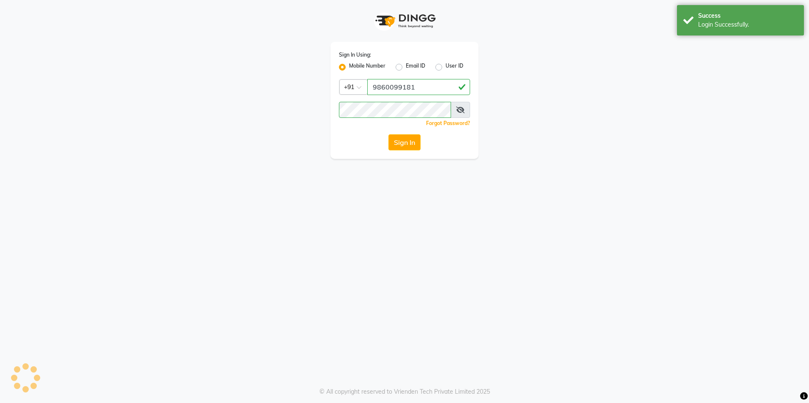  What do you see at coordinates (448, 123) in the screenshot?
I see `a: Forgot Password?` at bounding box center [448, 123].